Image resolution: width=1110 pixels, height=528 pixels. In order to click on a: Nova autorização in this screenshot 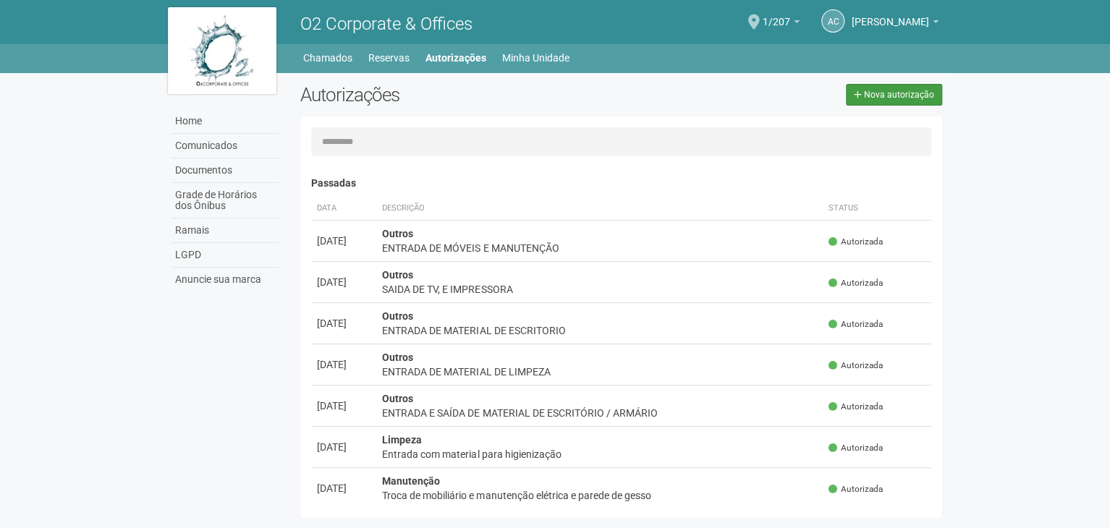, I will do `click(893, 95)`.